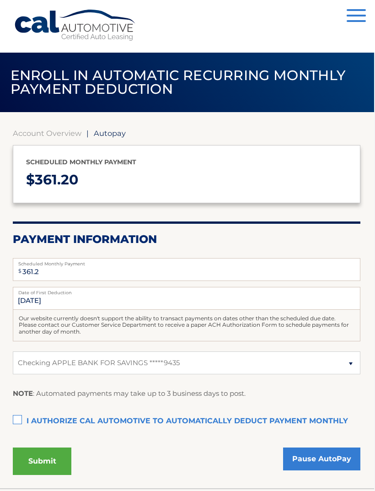  What do you see at coordinates (322, 459) in the screenshot?
I see `a: Pause AutoPay` at bounding box center [322, 459].